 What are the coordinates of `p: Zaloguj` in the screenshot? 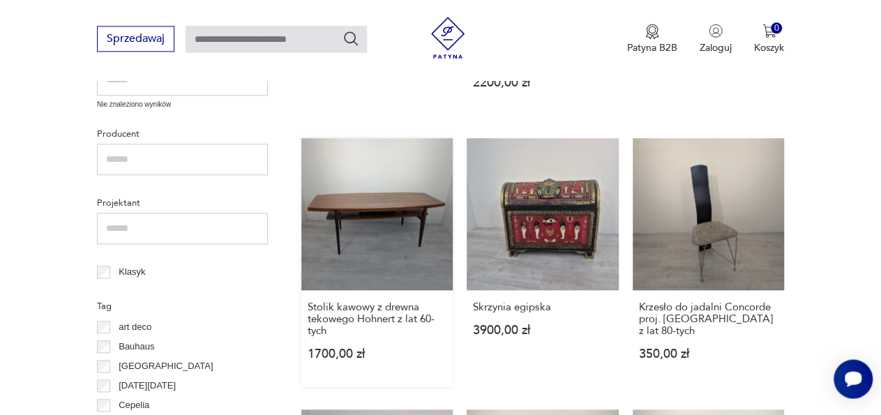 It's located at (716, 47).